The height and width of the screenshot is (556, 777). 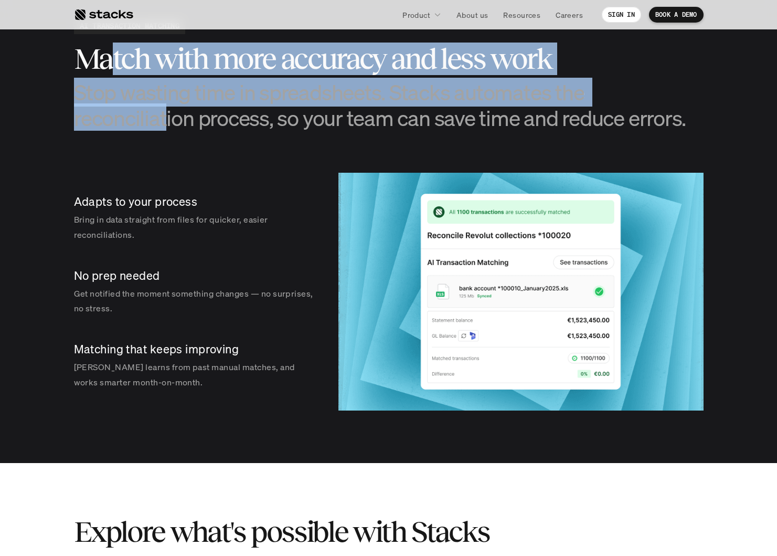 What do you see at coordinates (196, 201) in the screenshot?
I see `p: Adapts to your process` at bounding box center [196, 201].